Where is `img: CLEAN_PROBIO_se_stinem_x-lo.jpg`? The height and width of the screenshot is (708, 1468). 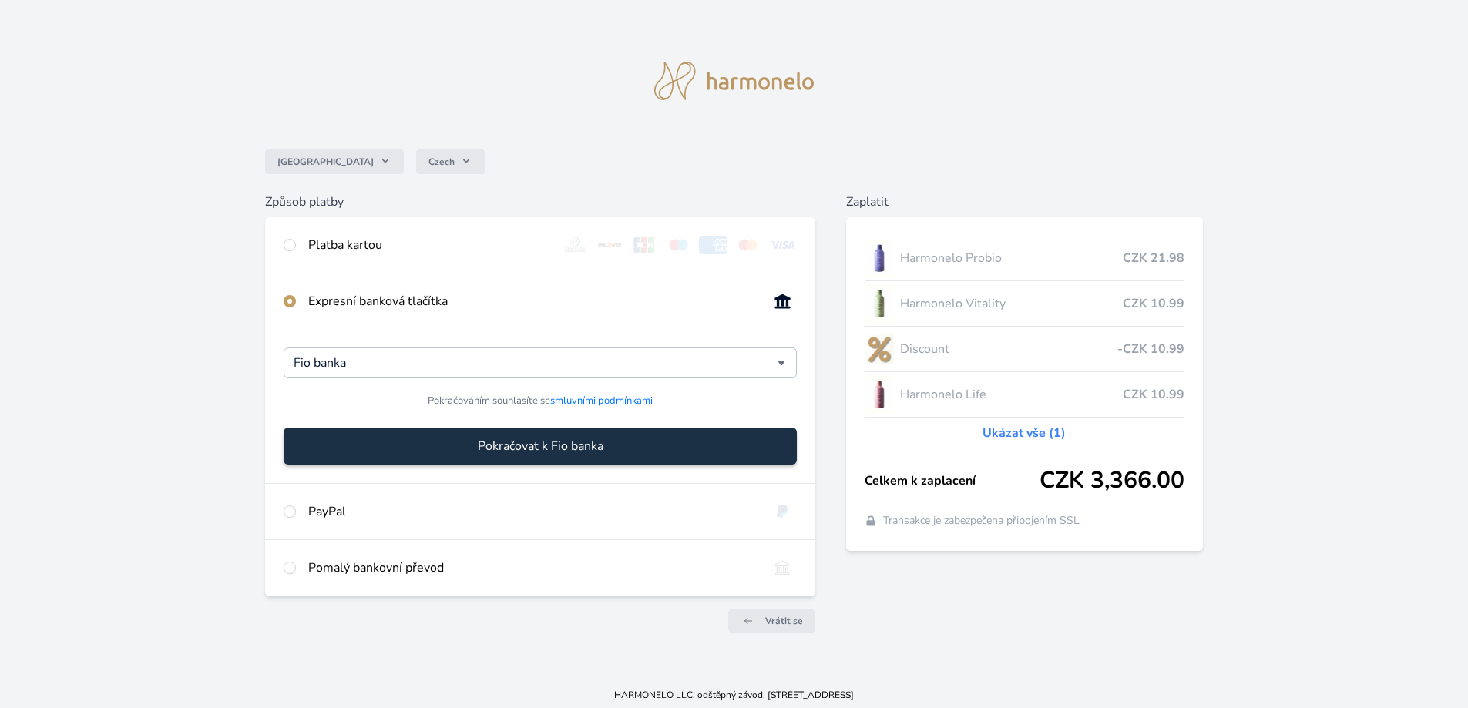 img: CLEAN_PROBIO_se_stinem_x-lo.jpg is located at coordinates (879, 258).